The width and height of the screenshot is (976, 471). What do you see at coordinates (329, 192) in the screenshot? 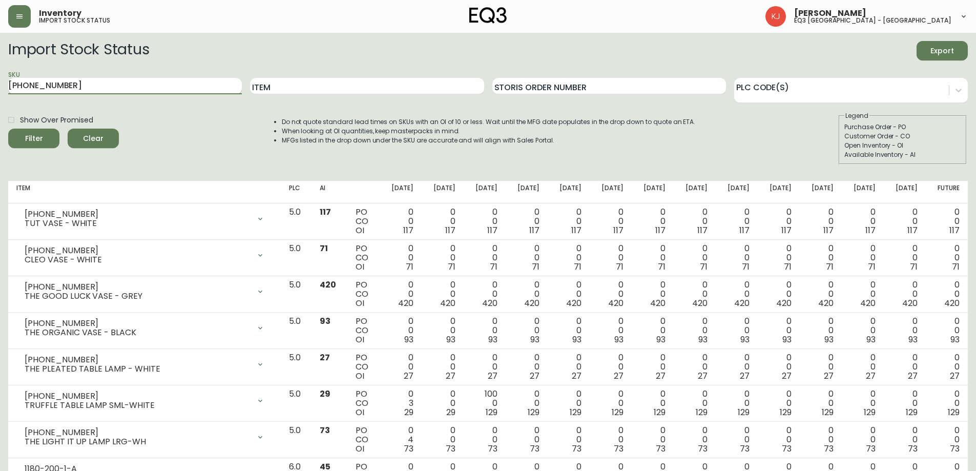
I see `th: AI` at bounding box center [329, 192].